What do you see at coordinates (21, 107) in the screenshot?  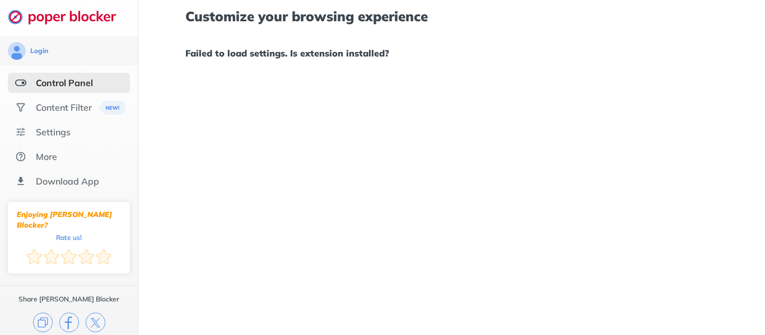 I see `img: social.svg` at bounding box center [21, 107].